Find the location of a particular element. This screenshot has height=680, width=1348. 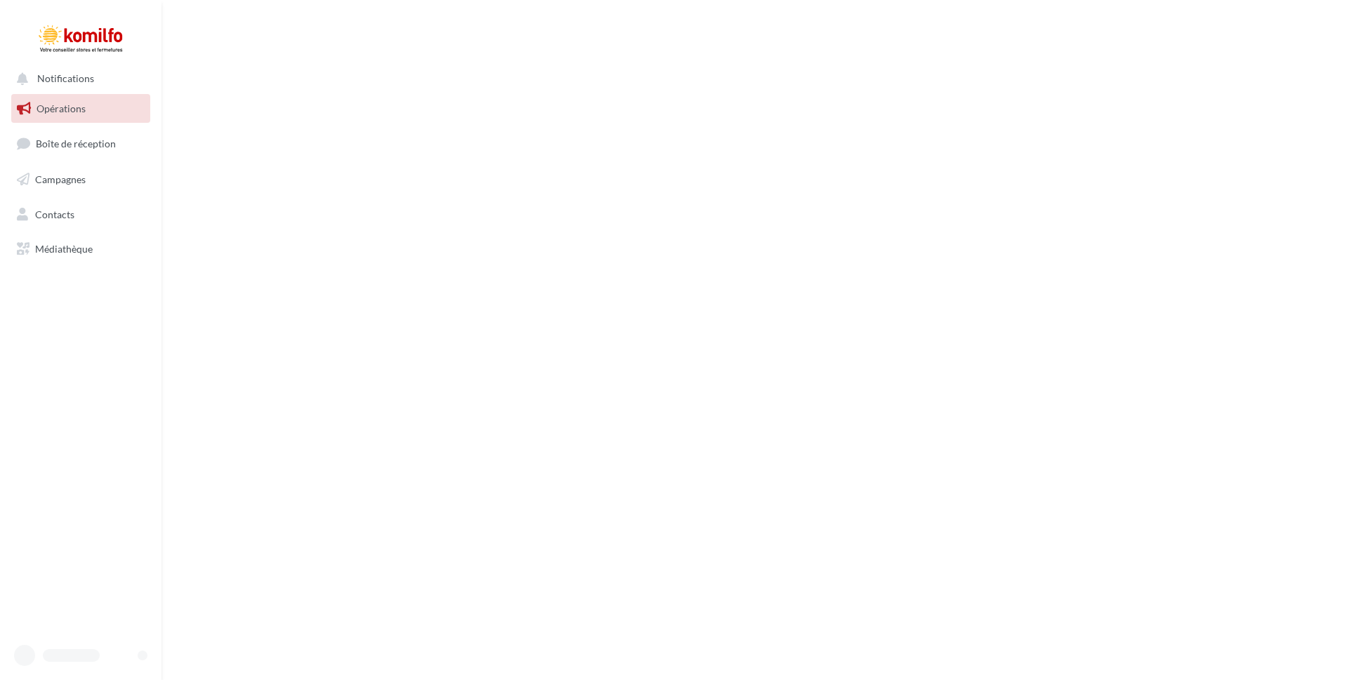

a: Contacts is located at coordinates (81, 215).